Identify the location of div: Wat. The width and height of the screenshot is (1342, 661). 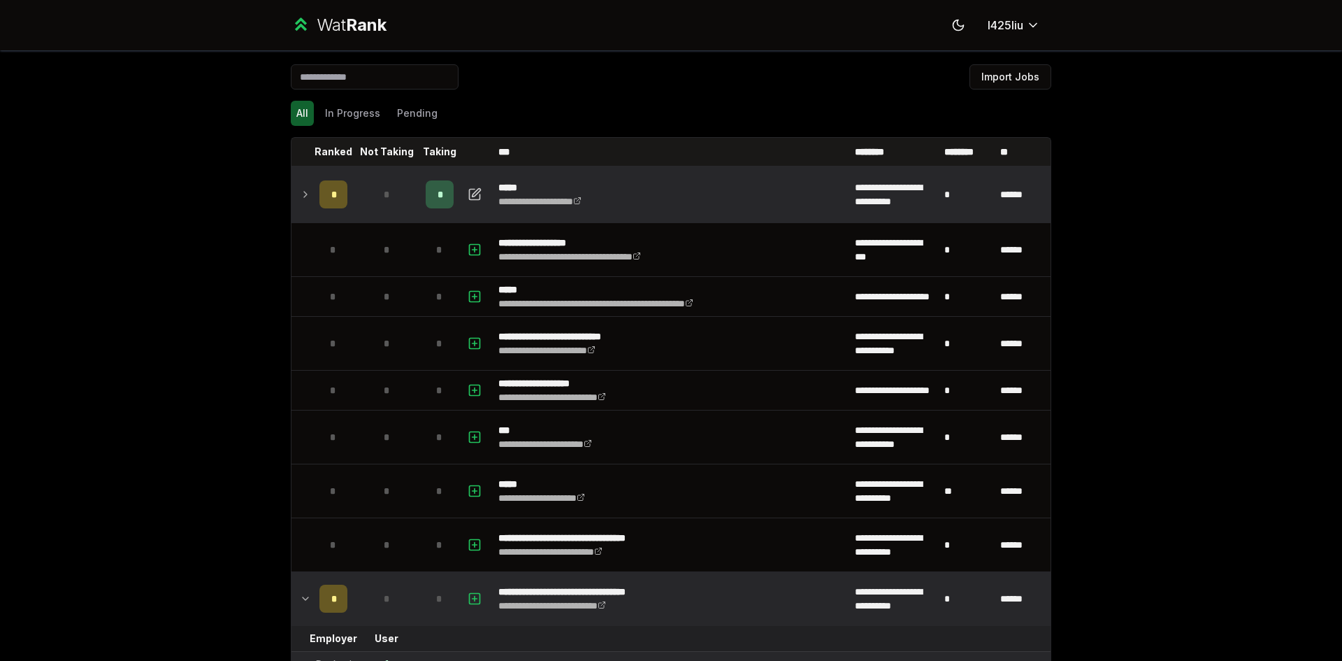
(352, 25).